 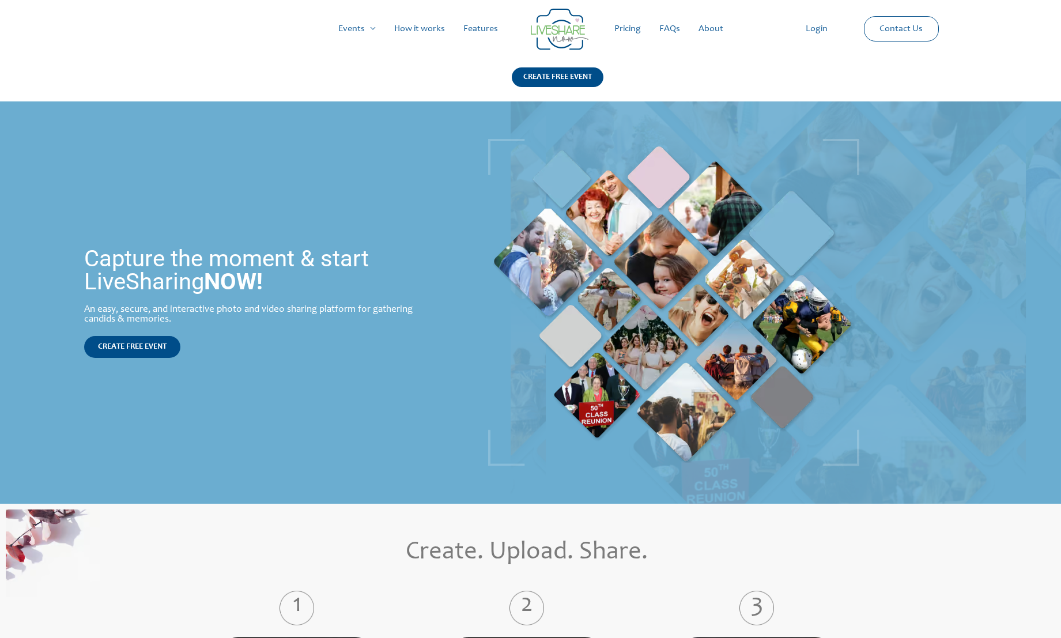 What do you see at coordinates (628, 29) in the screenshot?
I see `a: Pricing` at bounding box center [628, 29].